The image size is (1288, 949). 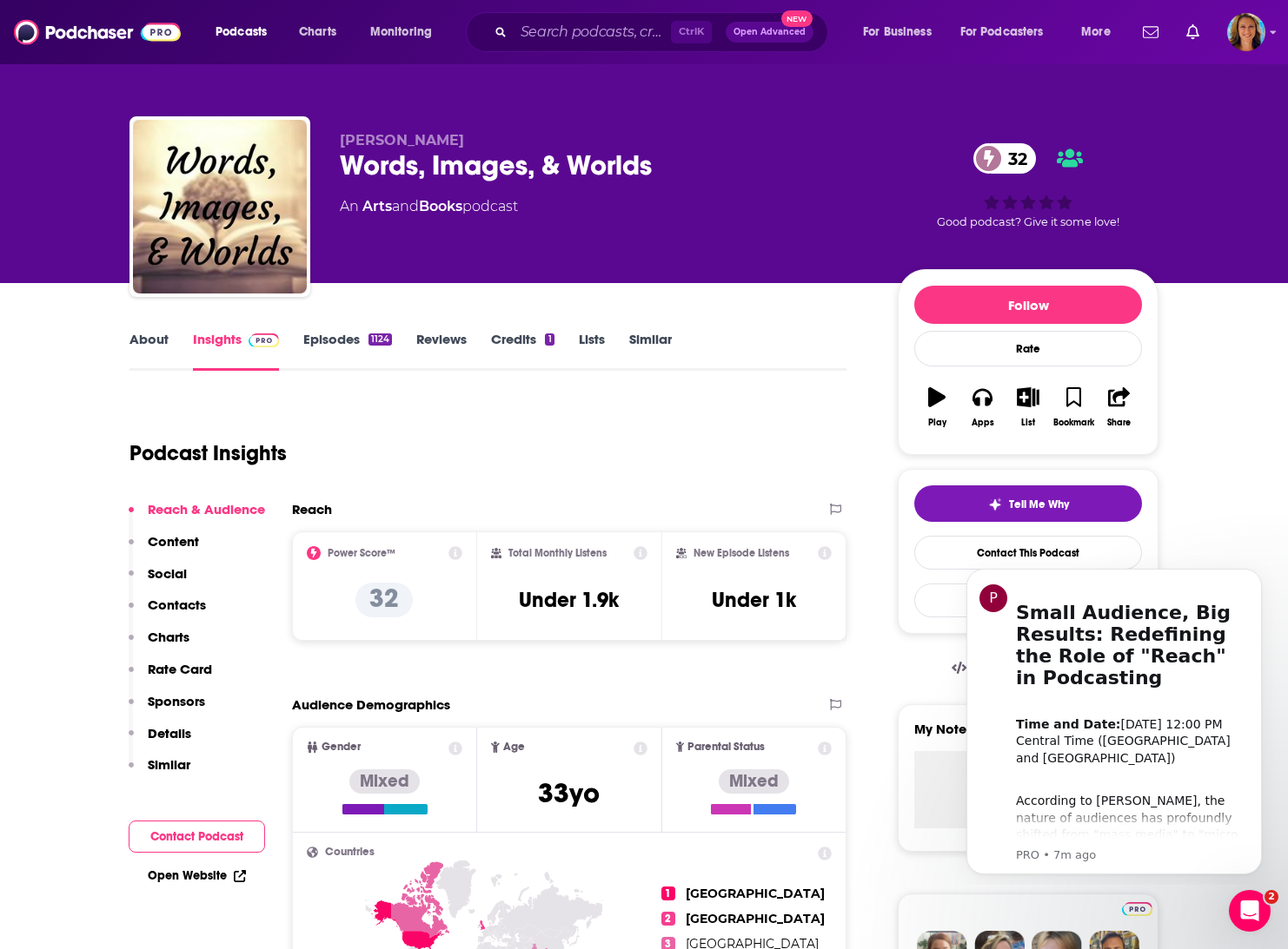 What do you see at coordinates (1013, 158) in the screenshot?
I see `span: 32` at bounding box center [1013, 158].